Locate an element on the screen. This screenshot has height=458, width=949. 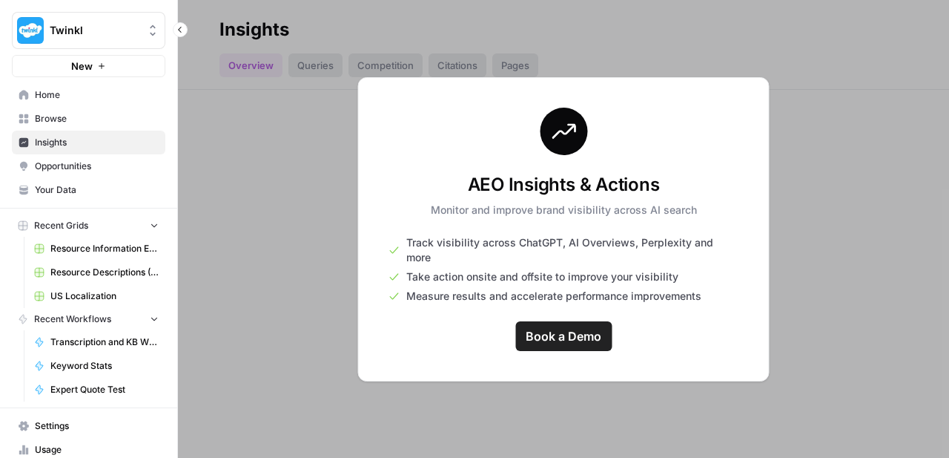
span: Settings is located at coordinates (96, 426).